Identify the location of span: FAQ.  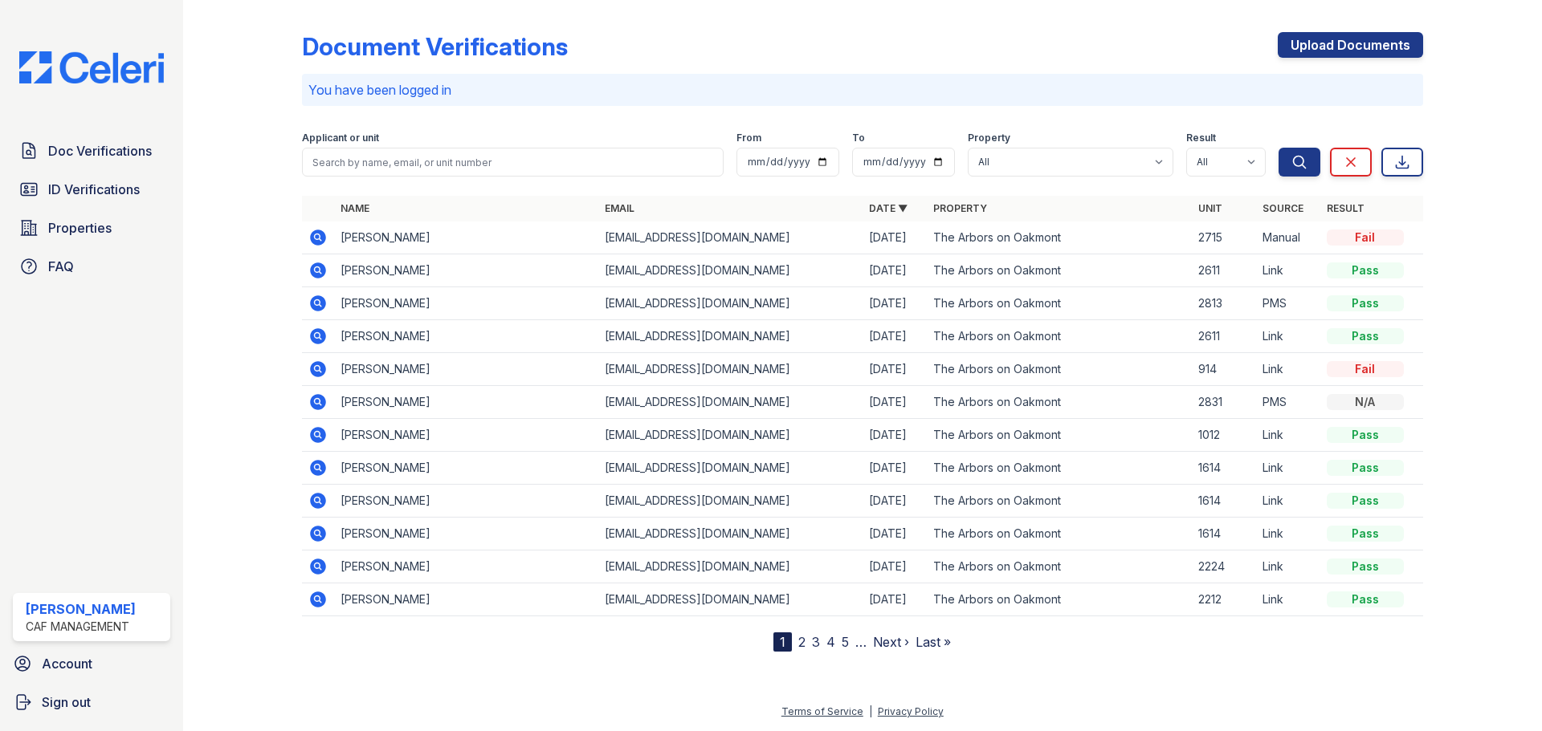
(61, 267).